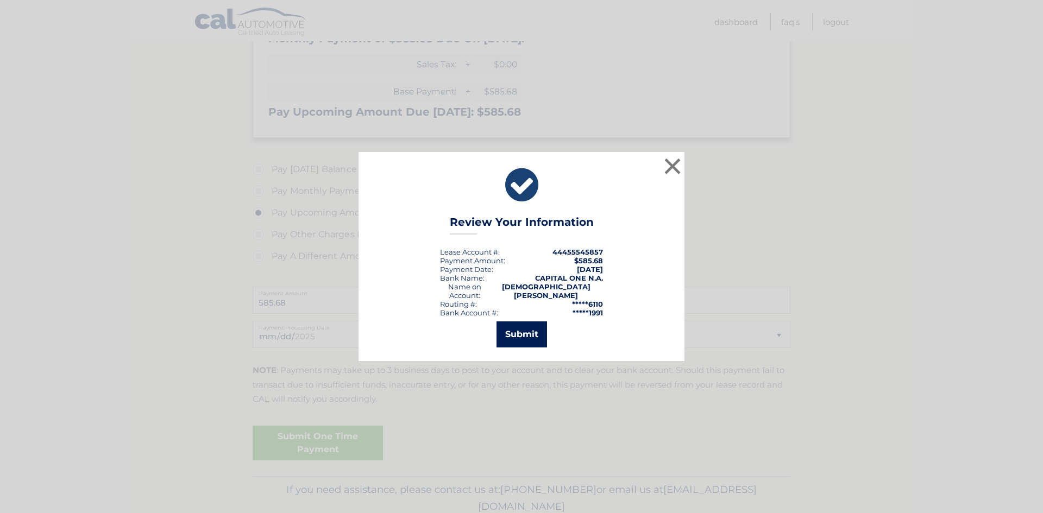  What do you see at coordinates (577, 252) in the screenshot?
I see `strong: 44455545857` at bounding box center [577, 252].